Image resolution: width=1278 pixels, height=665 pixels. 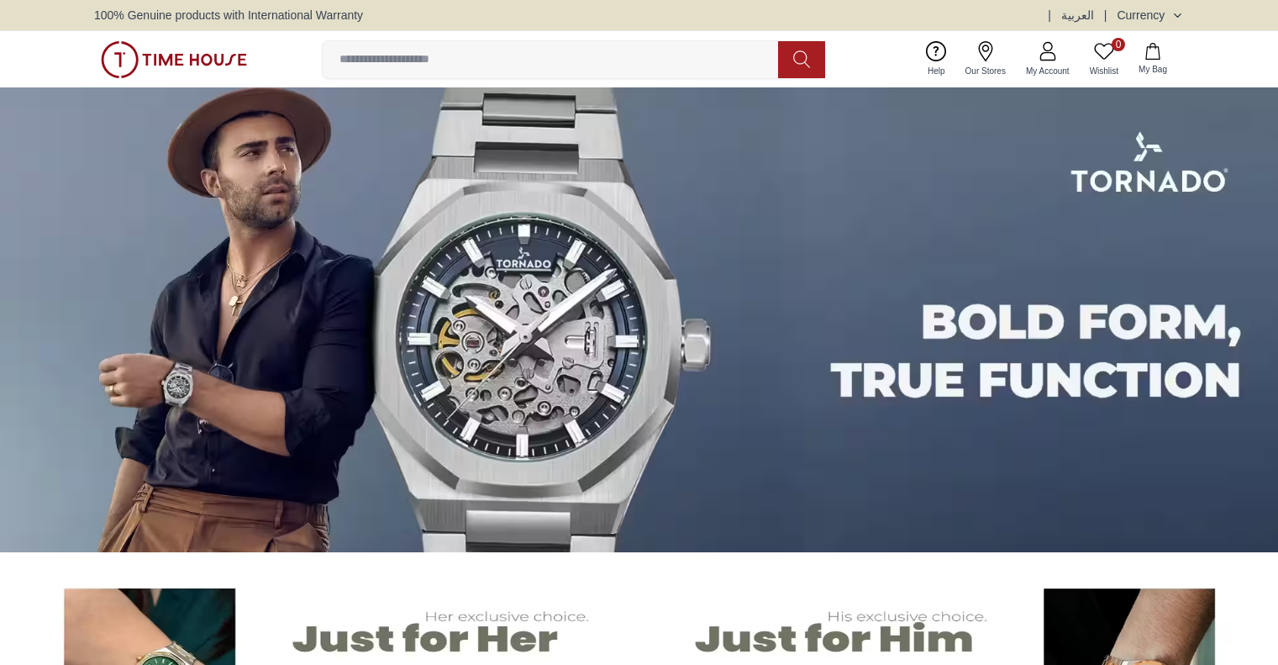 What do you see at coordinates (936, 59) in the screenshot?
I see `a: Help` at bounding box center [936, 59].